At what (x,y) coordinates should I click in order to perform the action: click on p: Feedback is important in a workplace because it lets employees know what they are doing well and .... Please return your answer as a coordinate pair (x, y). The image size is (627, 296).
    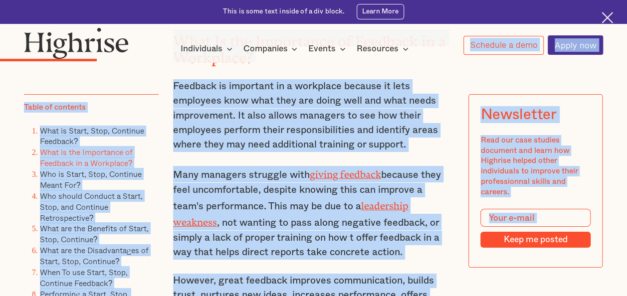
    Looking at the image, I should click on (314, 116).